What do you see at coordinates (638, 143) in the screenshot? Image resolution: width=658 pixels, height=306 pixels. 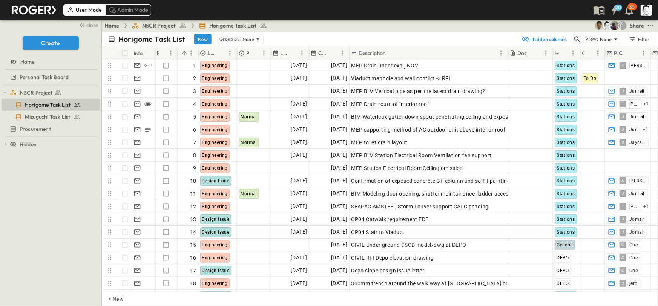 I see `span: Jayrald` at bounding box center [638, 143].